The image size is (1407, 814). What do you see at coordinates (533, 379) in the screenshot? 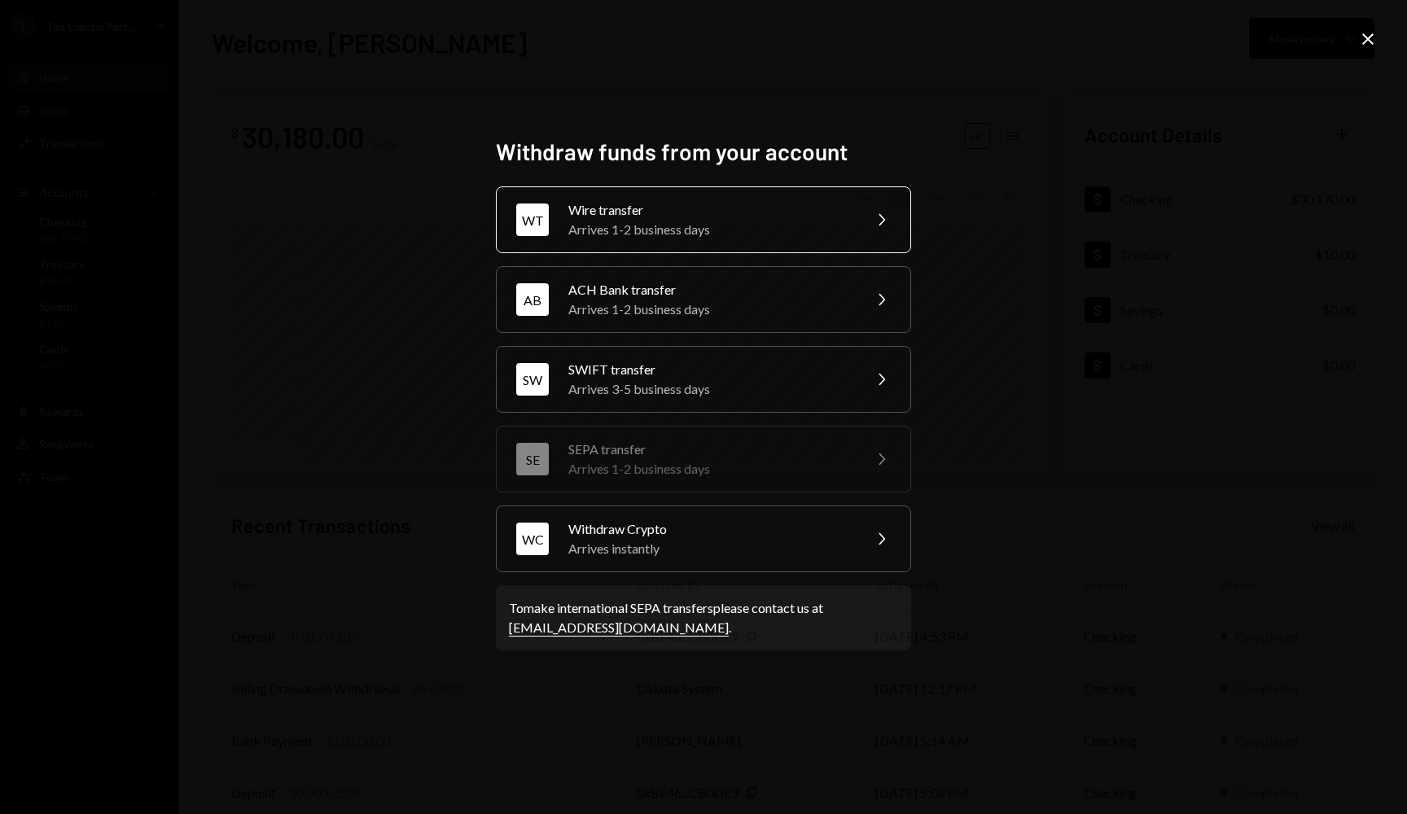
I see `div: SW` at bounding box center [533, 379].